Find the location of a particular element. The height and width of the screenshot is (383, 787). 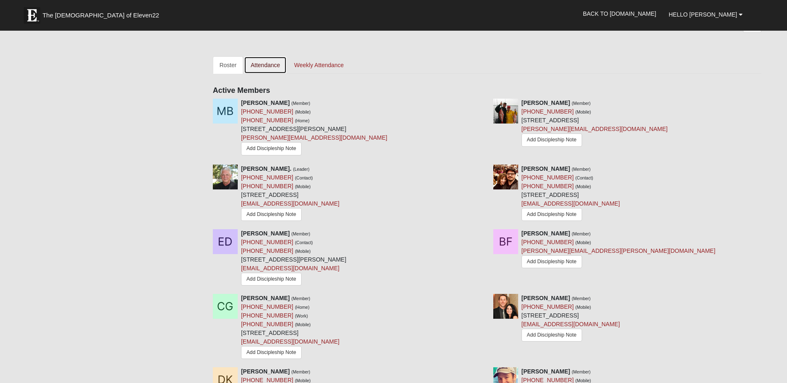

small: (Leader) is located at coordinates (301, 169).